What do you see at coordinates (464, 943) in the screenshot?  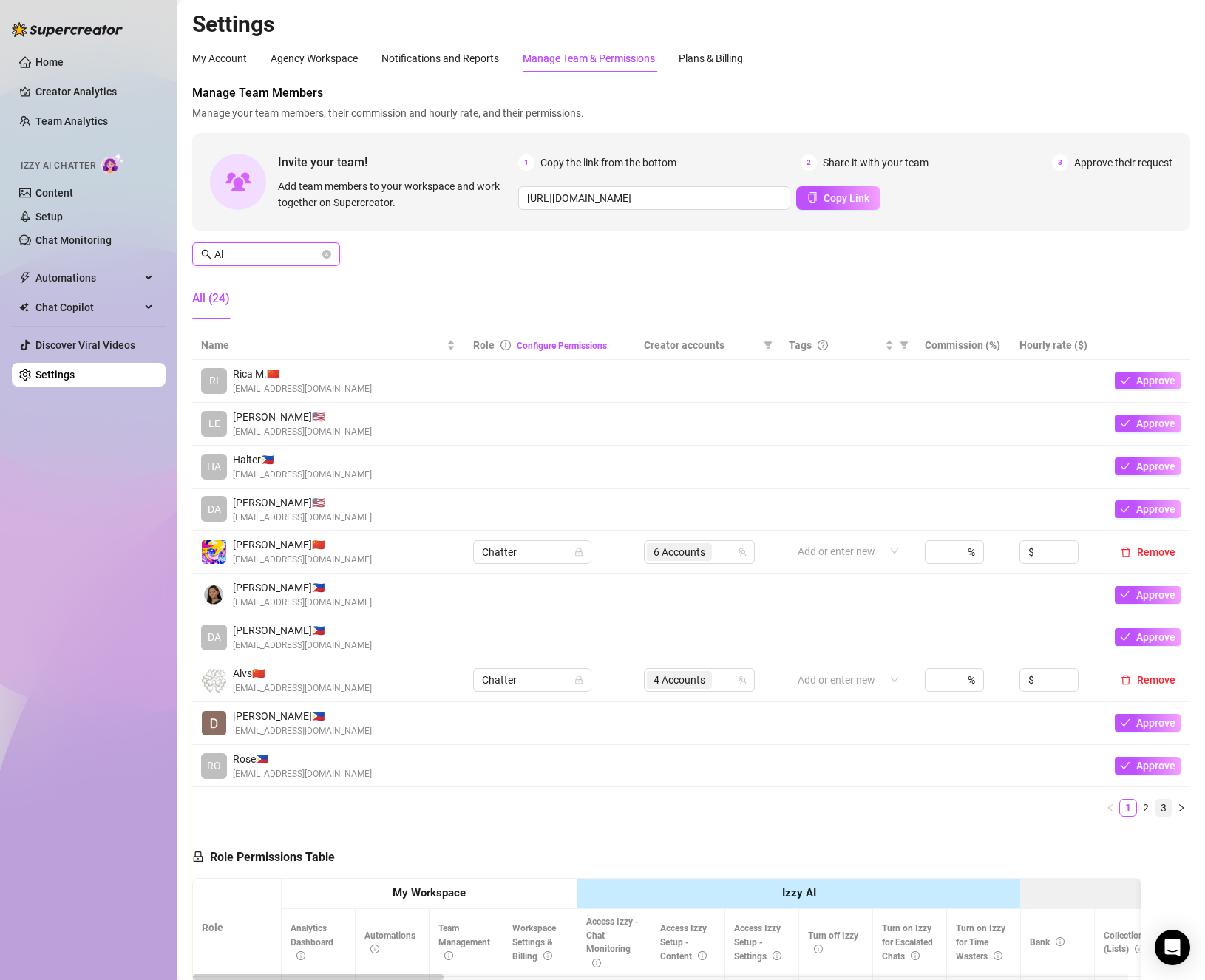 I see `span: Team Management` at bounding box center [464, 943].